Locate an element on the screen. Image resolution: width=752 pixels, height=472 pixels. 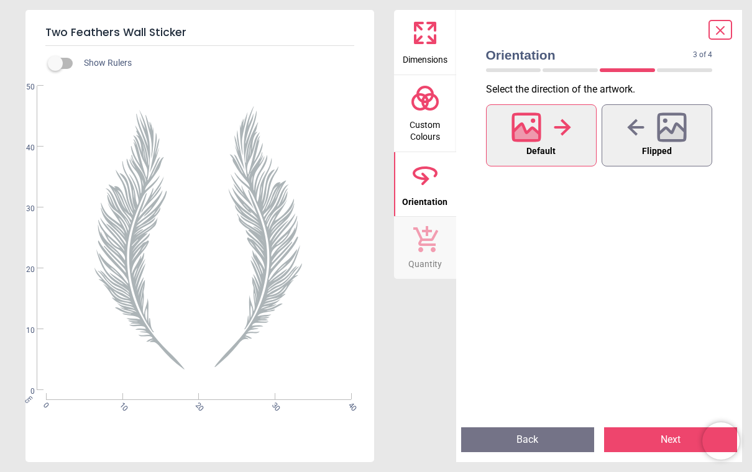
button: Orientation is located at coordinates (425, 185).